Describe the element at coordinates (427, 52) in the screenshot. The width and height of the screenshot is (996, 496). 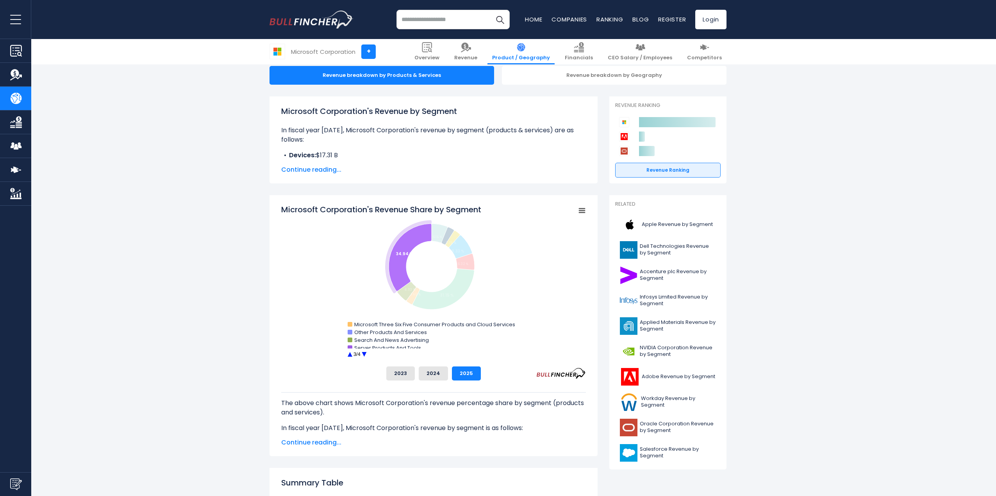
I see `a: Overview` at that location.